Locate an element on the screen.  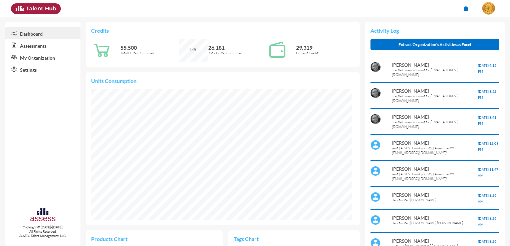
p: Products Chart is located at coordinates (122, 239).